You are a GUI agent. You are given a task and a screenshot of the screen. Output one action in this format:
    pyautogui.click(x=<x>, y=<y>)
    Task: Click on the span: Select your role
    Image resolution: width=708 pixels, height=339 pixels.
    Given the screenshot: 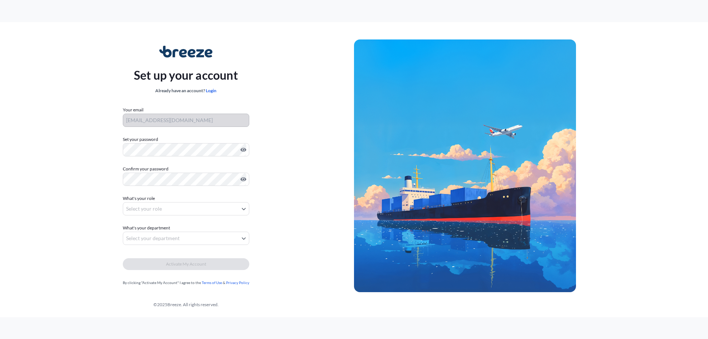 What is the action you would take?
    pyautogui.click(x=144, y=209)
    